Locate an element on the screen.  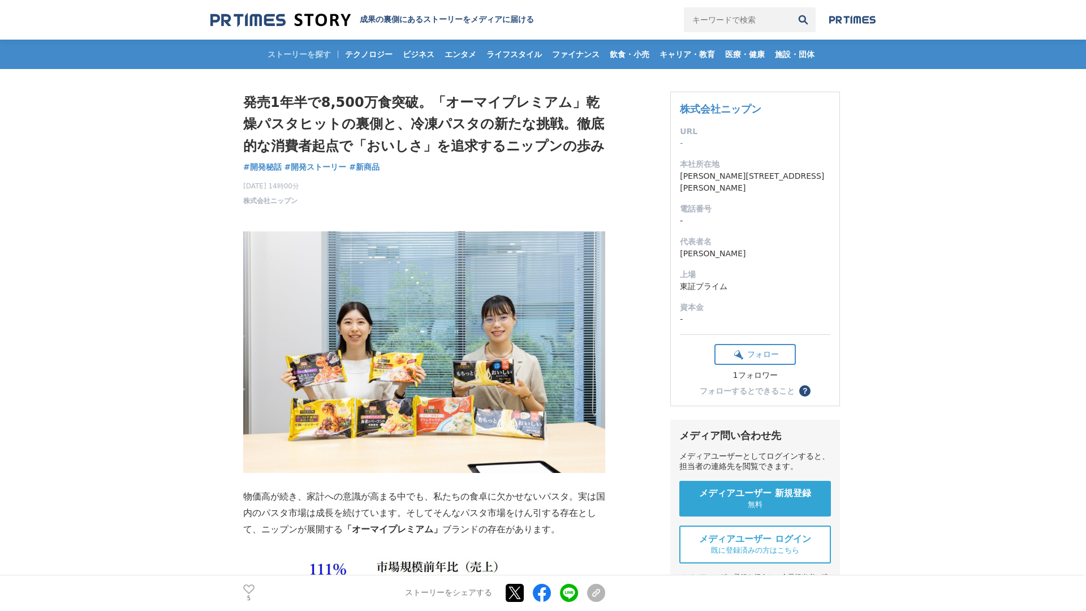
span: メディアユーザー ログイン is located at coordinates (755, 539).